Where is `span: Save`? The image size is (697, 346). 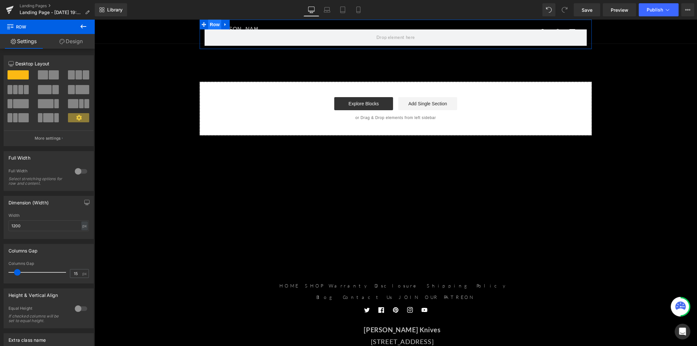 span: Save is located at coordinates (587, 10).